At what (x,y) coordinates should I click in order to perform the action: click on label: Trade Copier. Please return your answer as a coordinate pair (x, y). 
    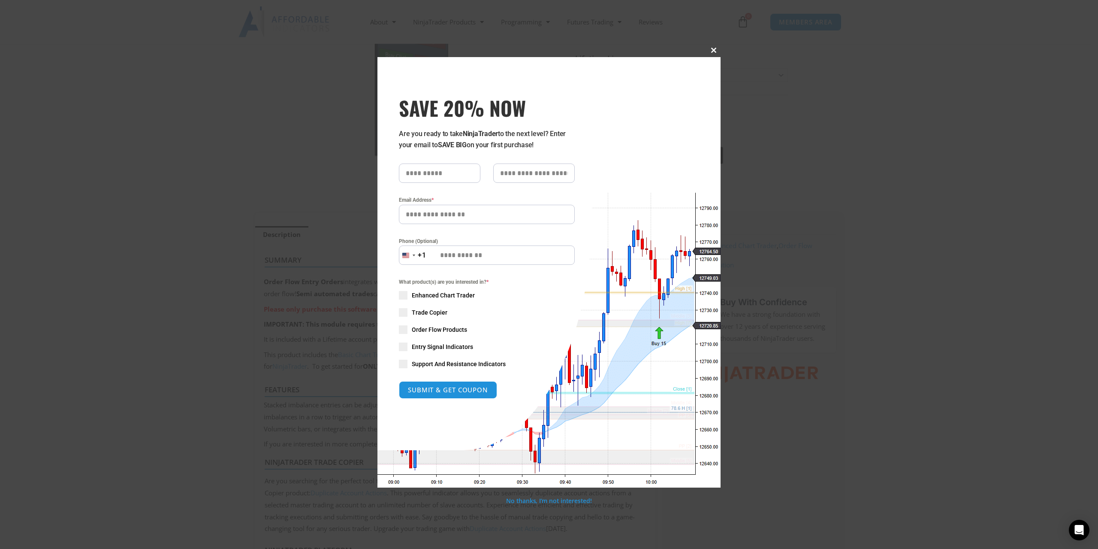
    Looking at the image, I should click on (487, 312).